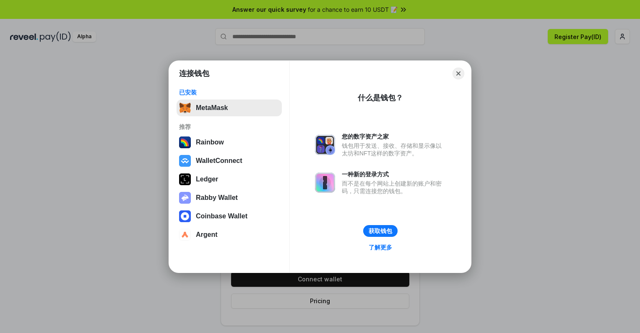 The width and height of the screenshot is (640, 333). Describe the element at coordinates (229, 127) in the screenshot. I see `div: 推荐` at that location.